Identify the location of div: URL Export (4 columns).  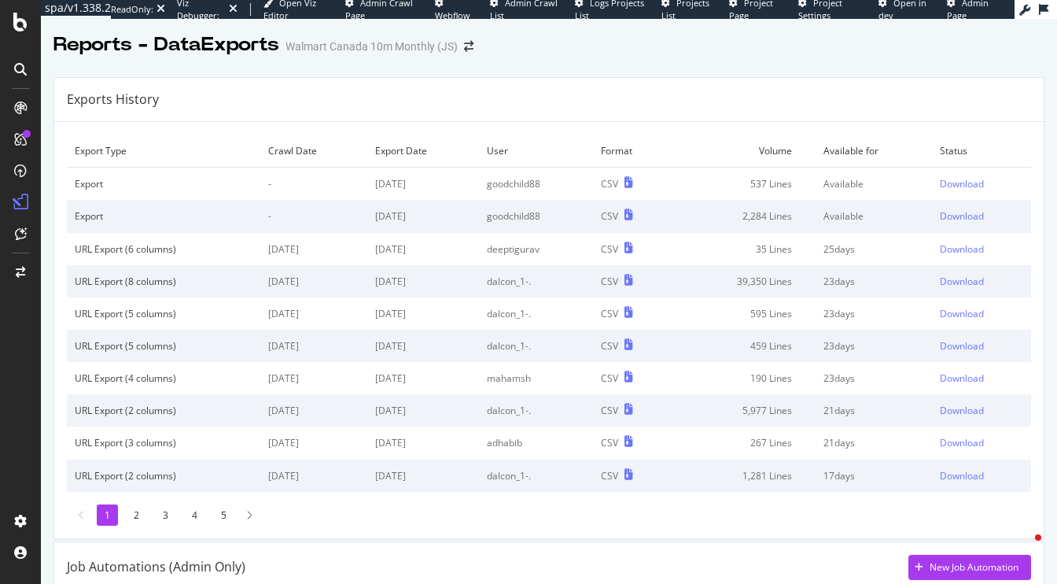
(164, 378).